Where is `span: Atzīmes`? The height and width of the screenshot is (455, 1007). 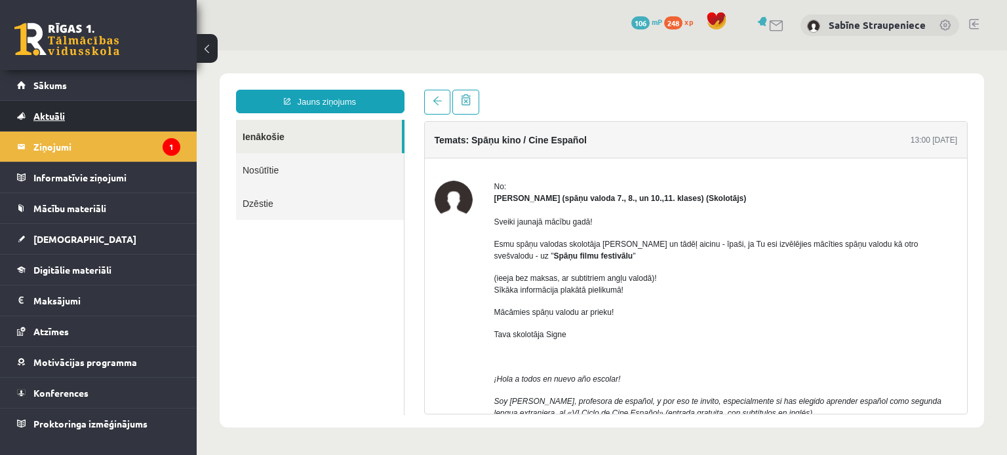 span: Atzīmes is located at coordinates (51, 332).